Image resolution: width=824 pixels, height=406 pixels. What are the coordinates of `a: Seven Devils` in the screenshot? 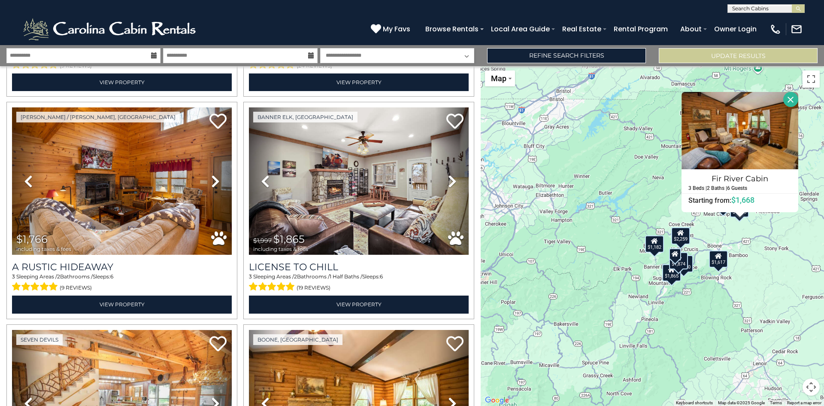 It's located at (39, 339).